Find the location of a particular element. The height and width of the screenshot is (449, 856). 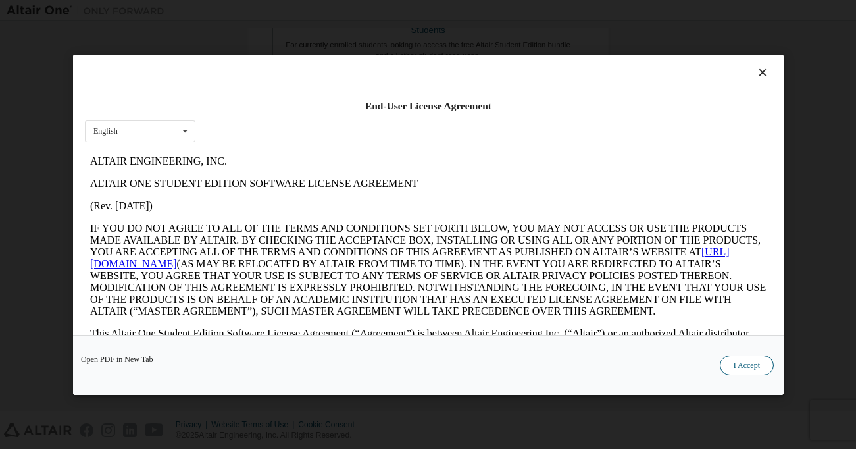

p: ALTAIR ENGINEERING, INC. is located at coordinates (343, 11).